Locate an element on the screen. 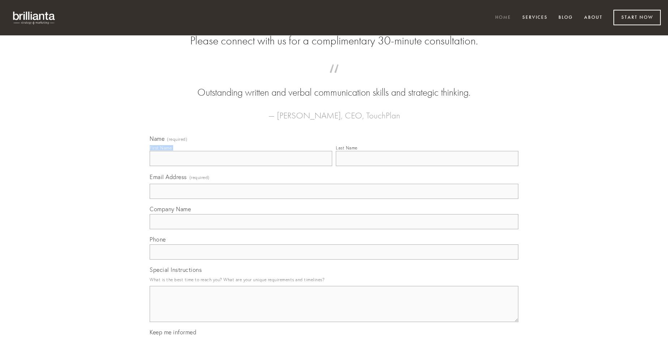  span: Phone is located at coordinates (158, 240).